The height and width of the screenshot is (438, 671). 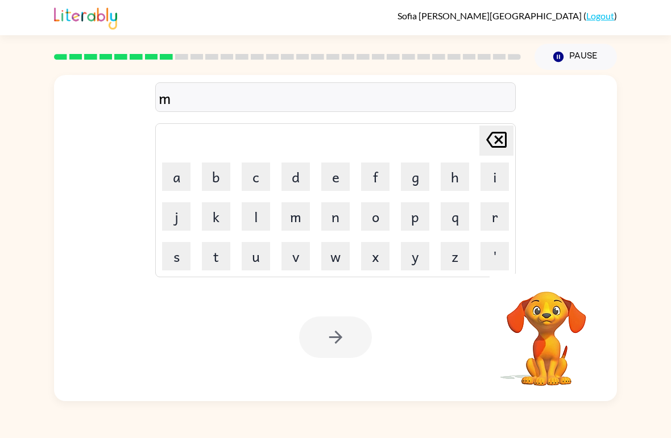 I want to click on button: z, so click(x=455, y=256).